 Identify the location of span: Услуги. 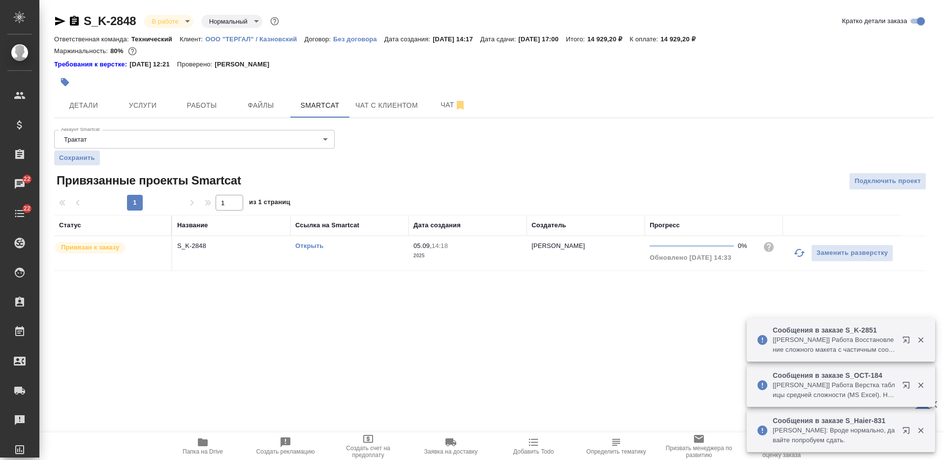
(143, 105).